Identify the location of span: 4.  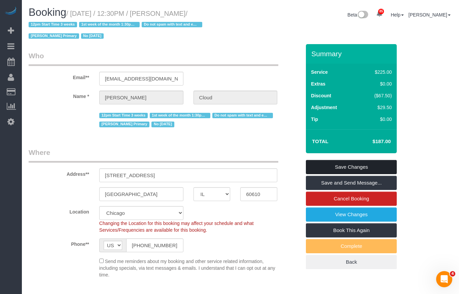
(453, 274).